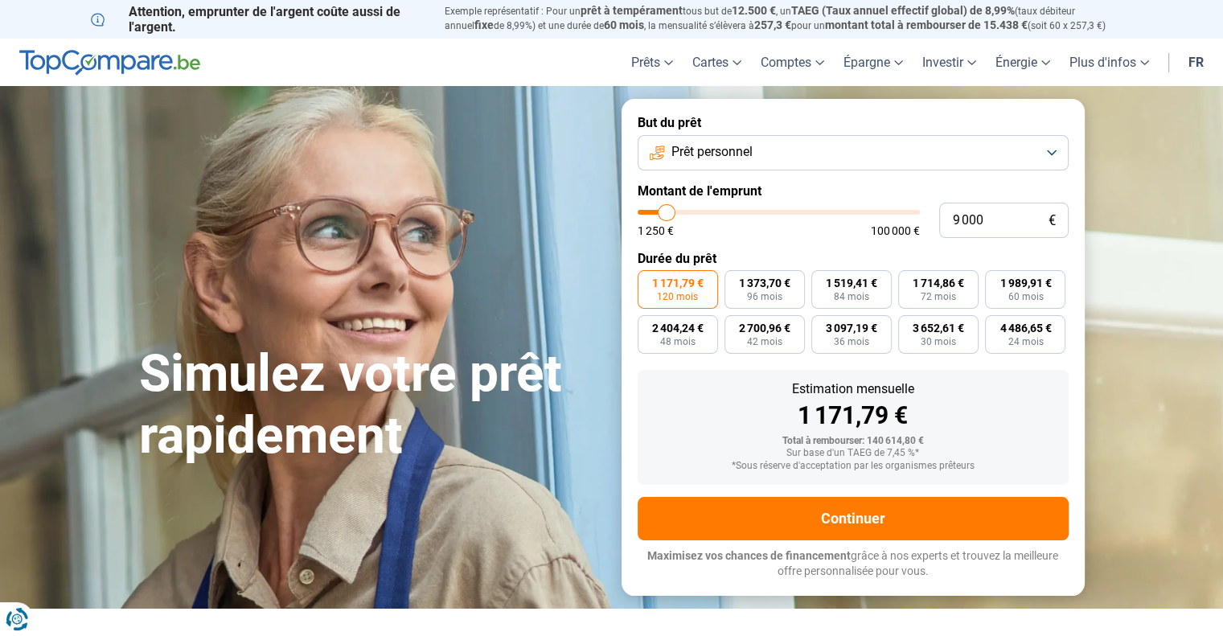 The image size is (1223, 636). Describe the element at coordinates (853, 441) in the screenshot. I see `div: Total à rembourser: 140 614,80 €` at that location.